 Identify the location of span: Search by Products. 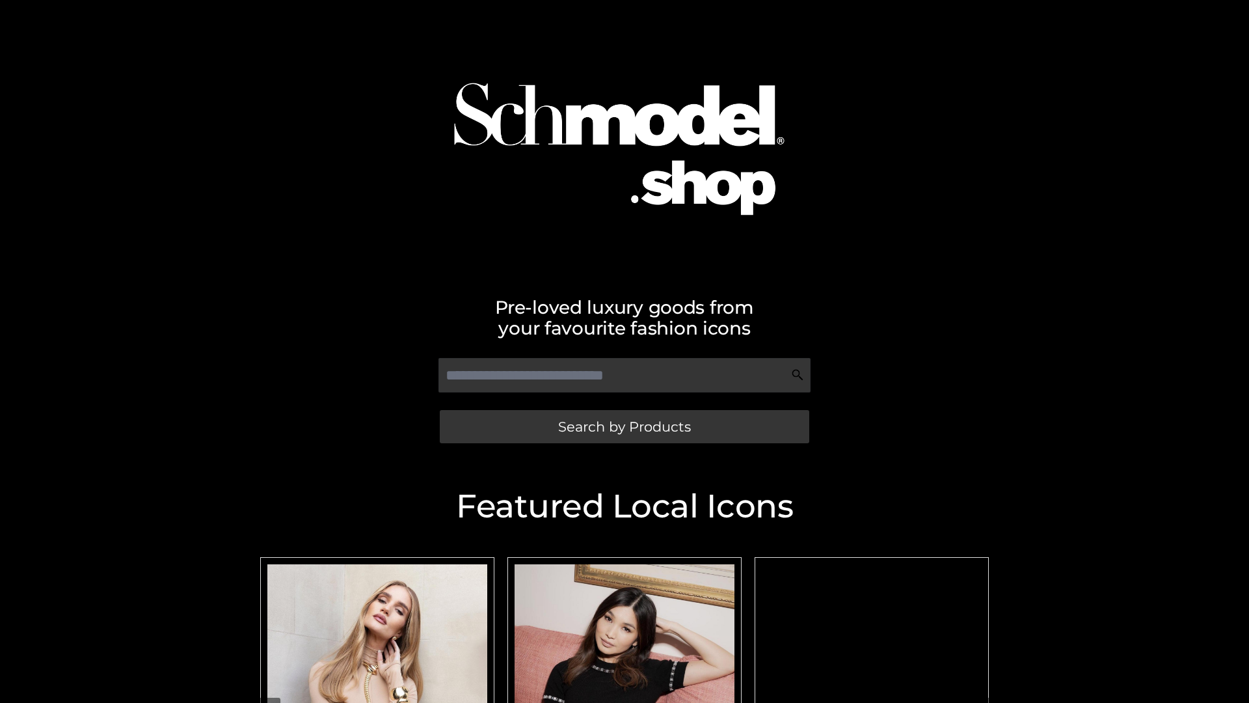
(625, 426).